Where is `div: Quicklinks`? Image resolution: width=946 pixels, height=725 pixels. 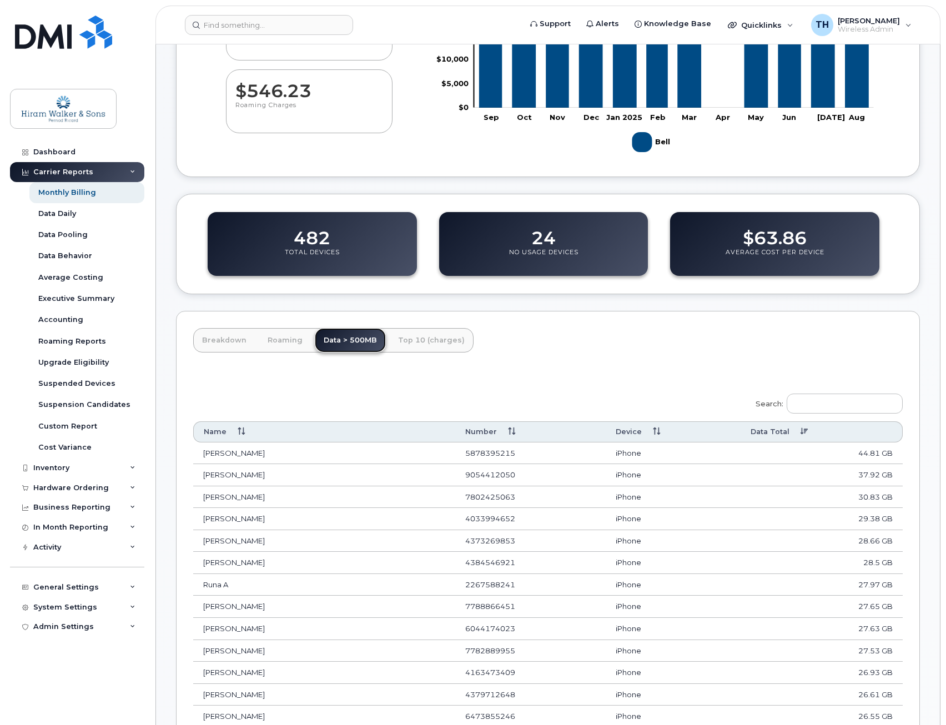
div: Quicklinks is located at coordinates (761, 25).